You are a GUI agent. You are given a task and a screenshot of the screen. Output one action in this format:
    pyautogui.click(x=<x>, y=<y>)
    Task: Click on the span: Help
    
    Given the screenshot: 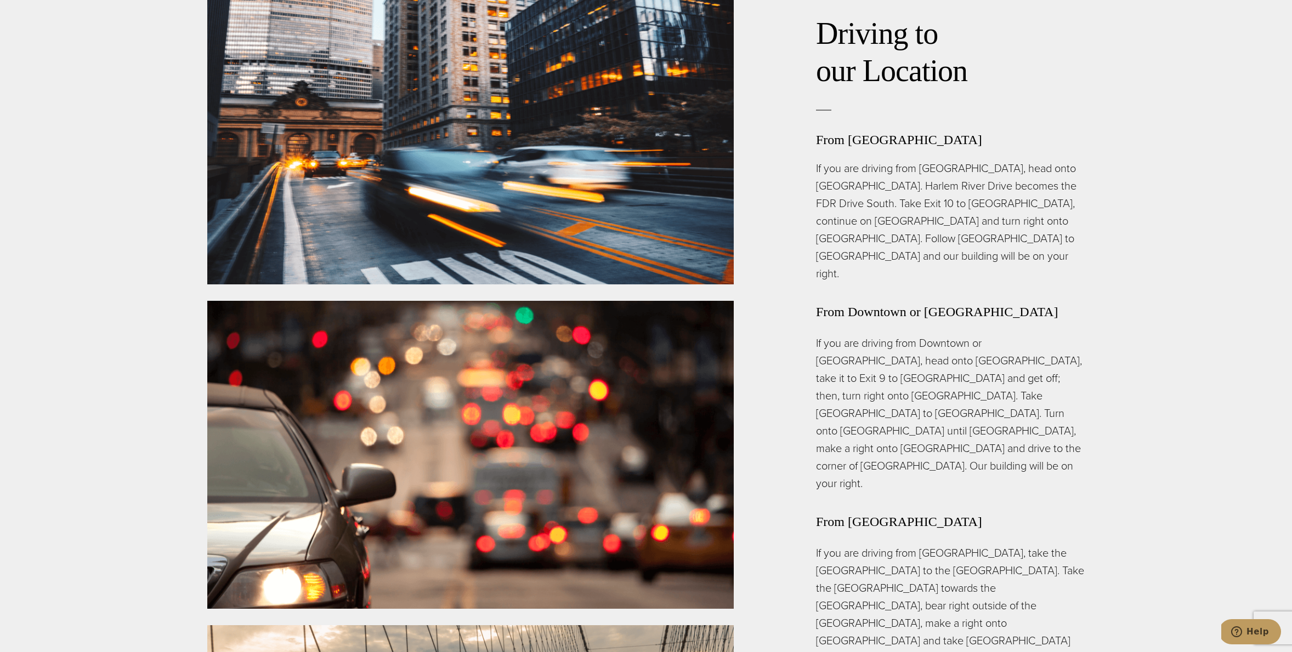 What is the action you would take?
    pyautogui.click(x=36, y=13)
    